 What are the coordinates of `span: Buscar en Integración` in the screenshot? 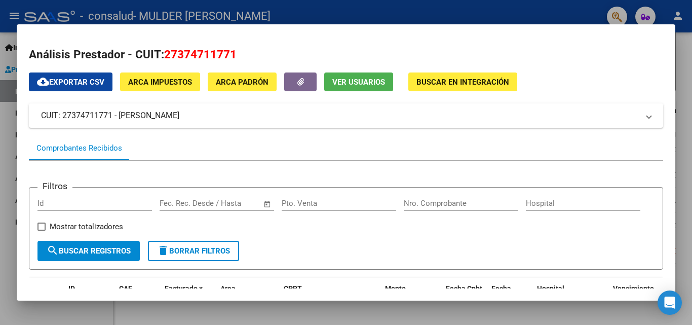 It's located at (463, 82).